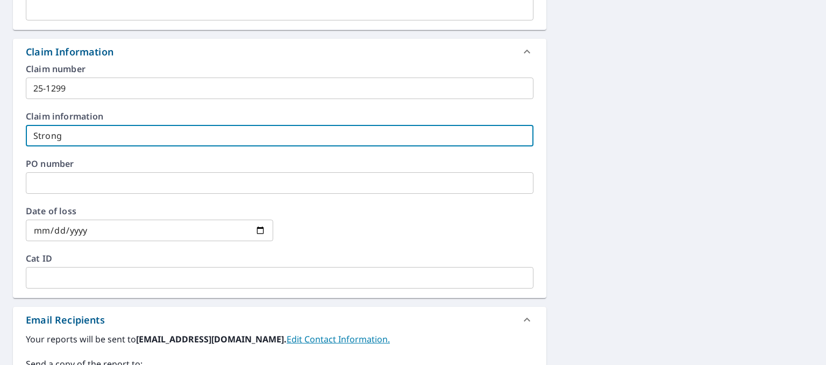 The image size is (826, 365). What do you see at coordinates (280, 69) in the screenshot?
I see `label: Claim number` at bounding box center [280, 69].